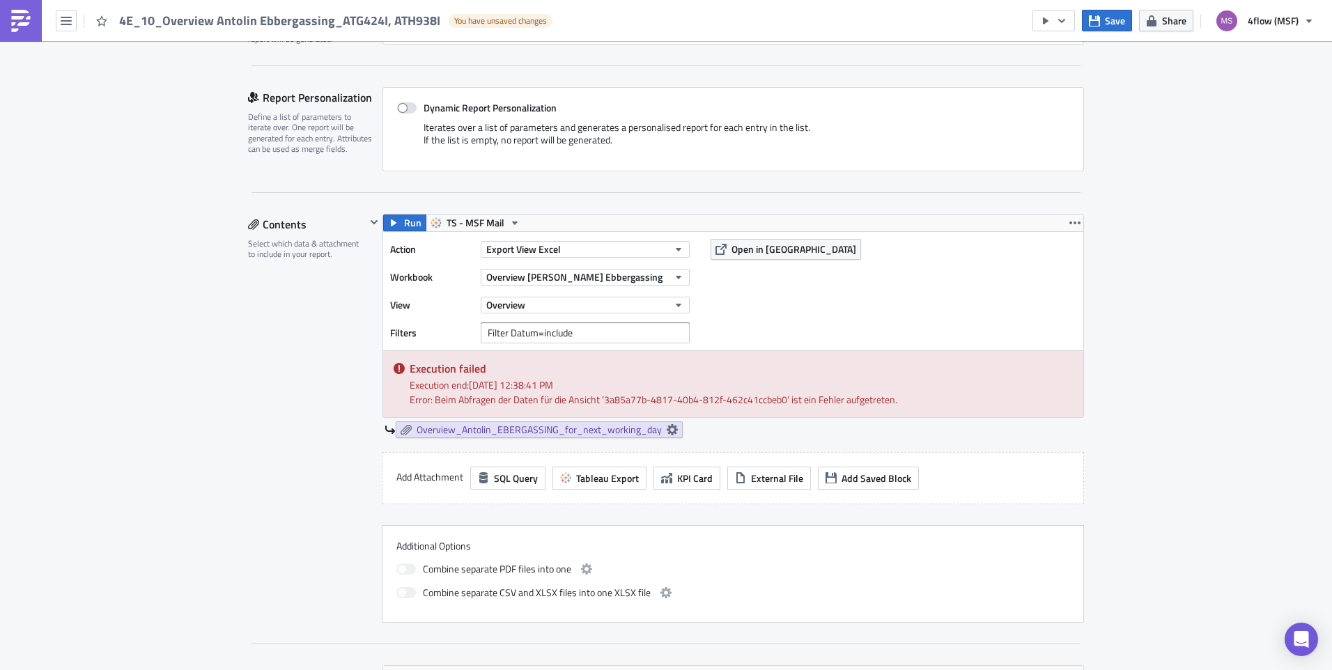 The image size is (1332, 670). I want to click on div: Iterates over a list of parameters and generates a personalised report for each entry in the list..., so click(733, 139).